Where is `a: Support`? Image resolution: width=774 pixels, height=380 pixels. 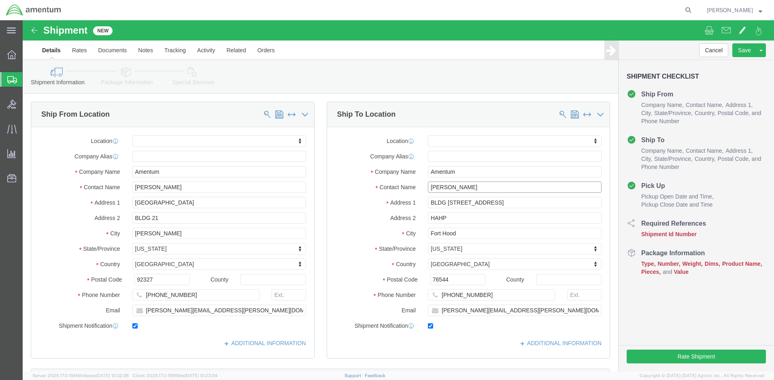
a: Support is located at coordinates (355, 375).